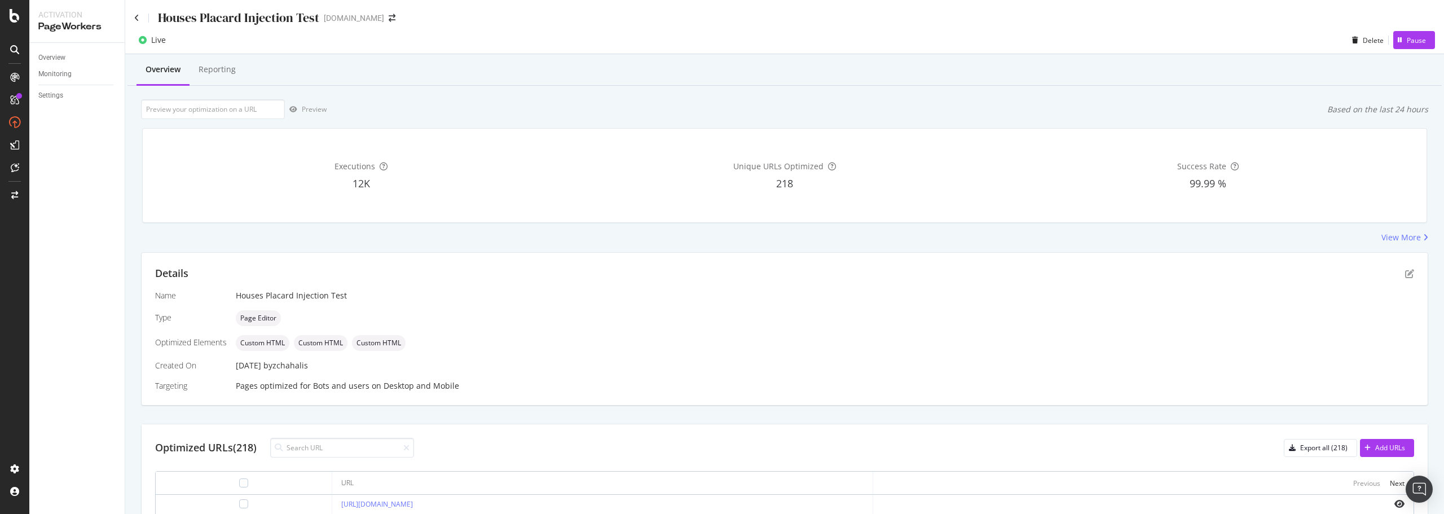 The image size is (1444, 514). I want to click on div: Targeting, so click(191, 386).